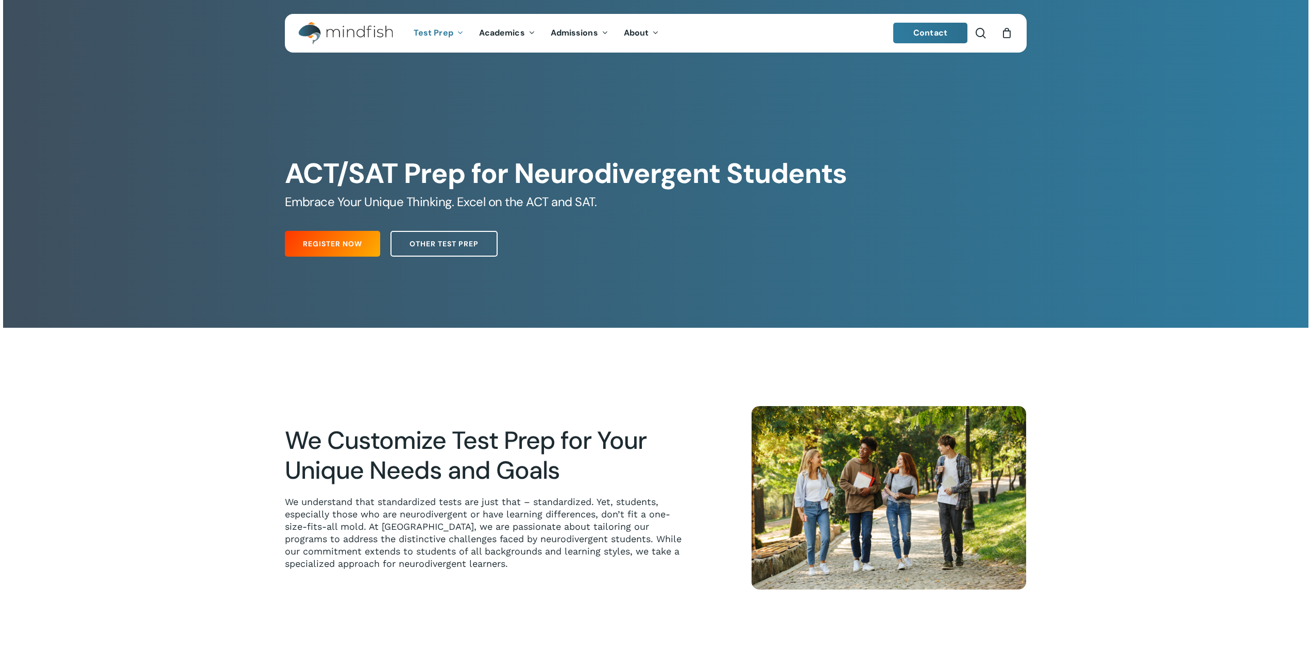  What do you see at coordinates (889, 498) in the screenshot?
I see `img: Happy Students 1 1` at bounding box center [889, 498].